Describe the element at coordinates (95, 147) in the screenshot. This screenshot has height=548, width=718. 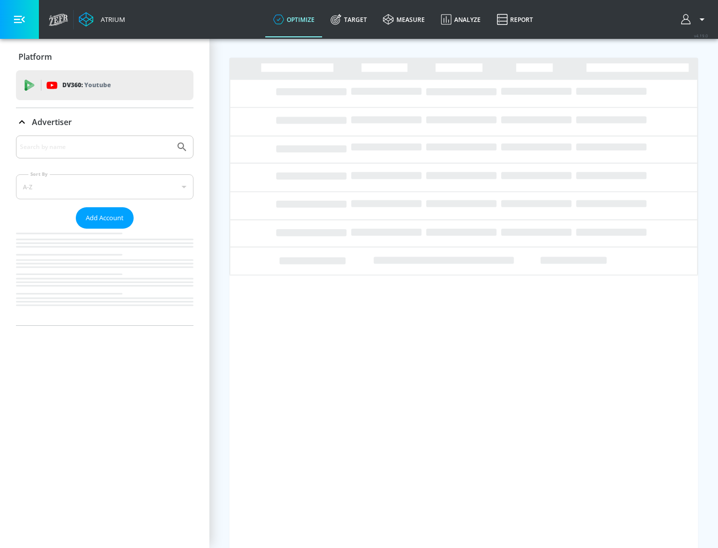
I see `input: Search by name` at that location.